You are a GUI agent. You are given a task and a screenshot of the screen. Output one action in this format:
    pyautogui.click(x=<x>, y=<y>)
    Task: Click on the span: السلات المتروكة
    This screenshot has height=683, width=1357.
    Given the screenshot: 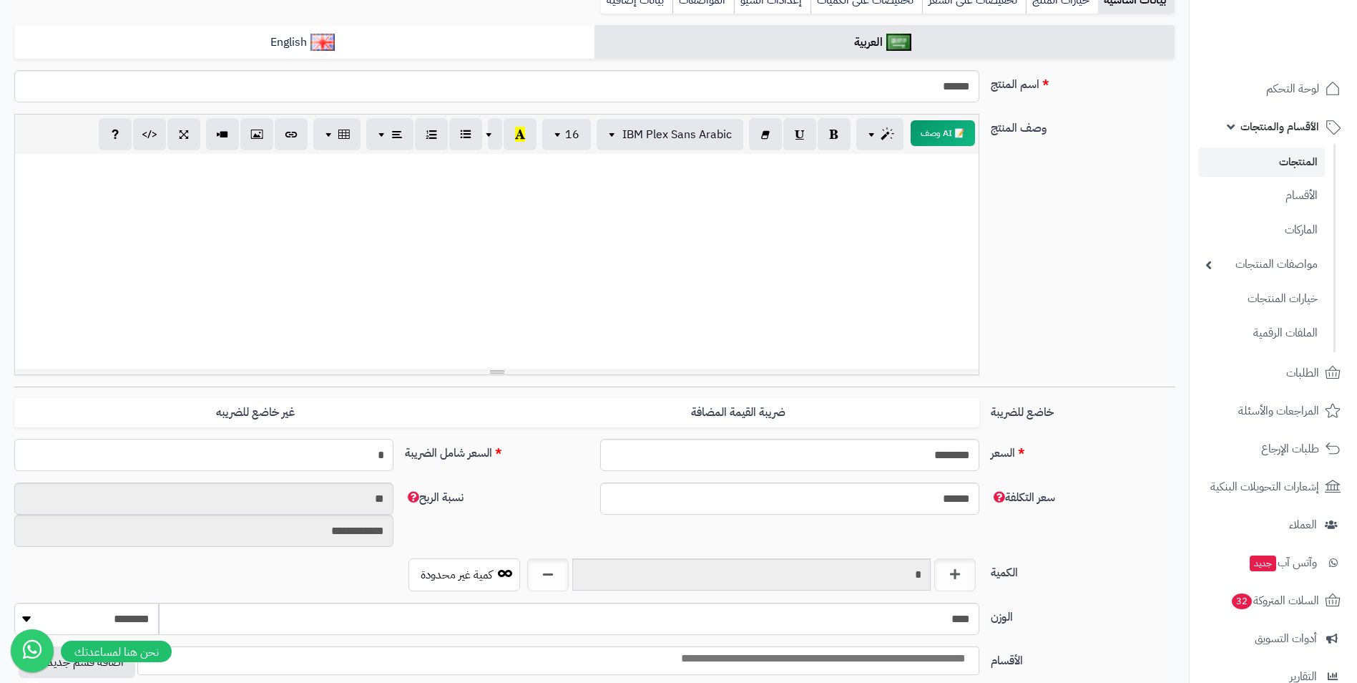 What is the action you would take?
    pyautogui.click(x=1275, y=600)
    